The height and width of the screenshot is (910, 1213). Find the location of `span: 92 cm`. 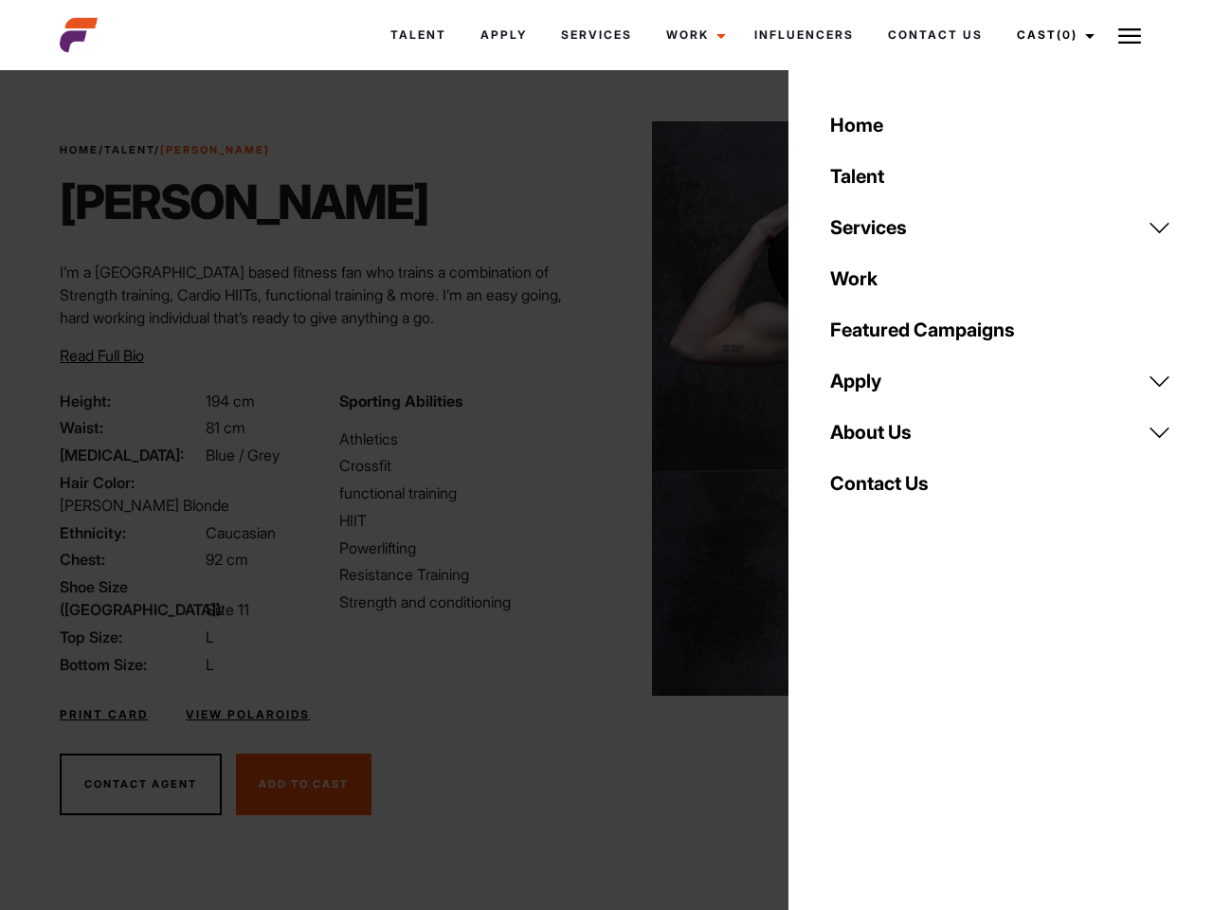

span: 92 cm is located at coordinates (227, 559).